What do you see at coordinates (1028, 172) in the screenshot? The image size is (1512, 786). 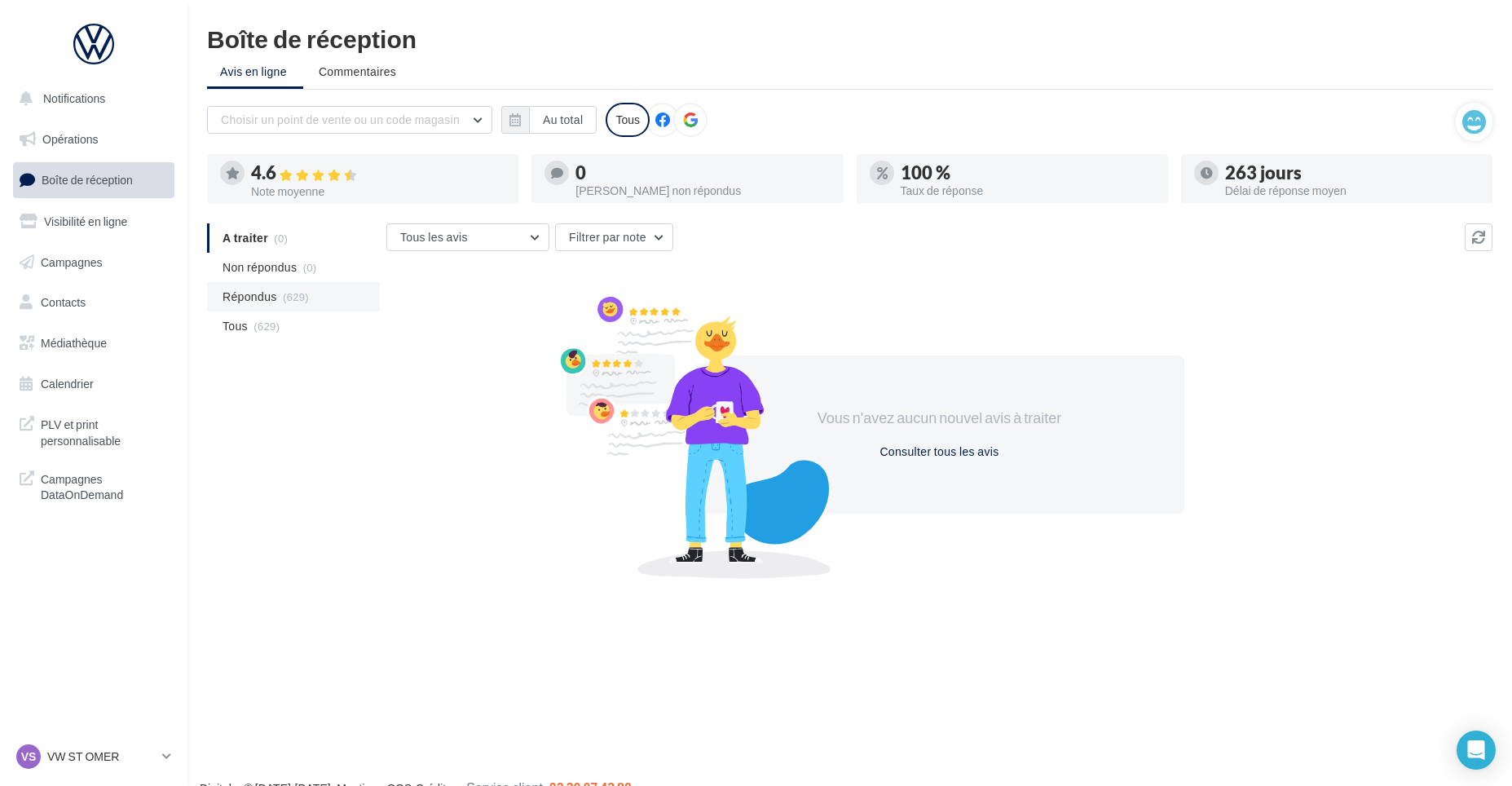 I see `div: 100 %` at bounding box center [1028, 172].